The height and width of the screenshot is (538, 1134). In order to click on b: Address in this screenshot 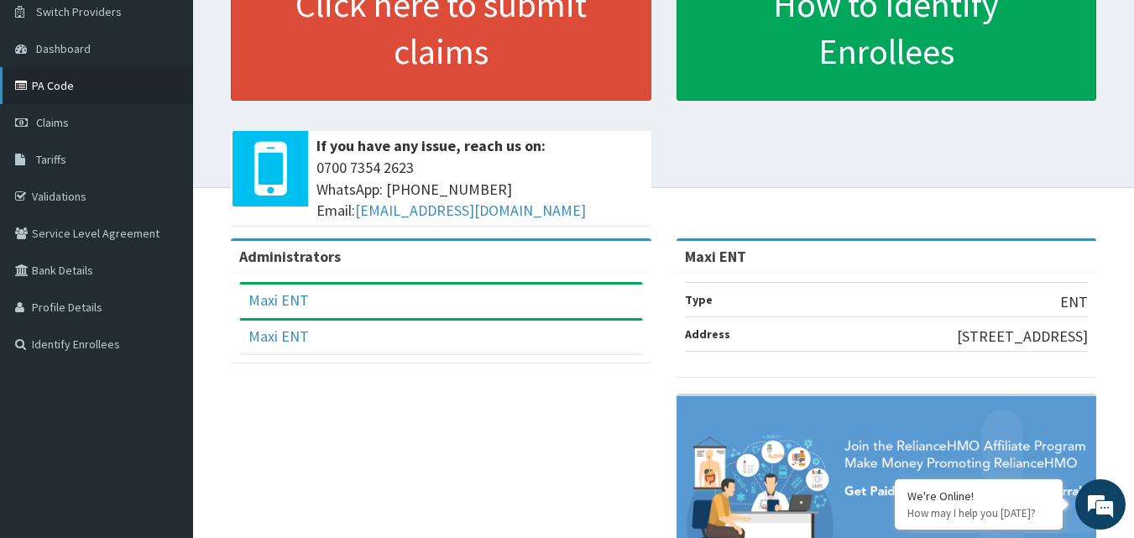, I will do `click(708, 334)`.